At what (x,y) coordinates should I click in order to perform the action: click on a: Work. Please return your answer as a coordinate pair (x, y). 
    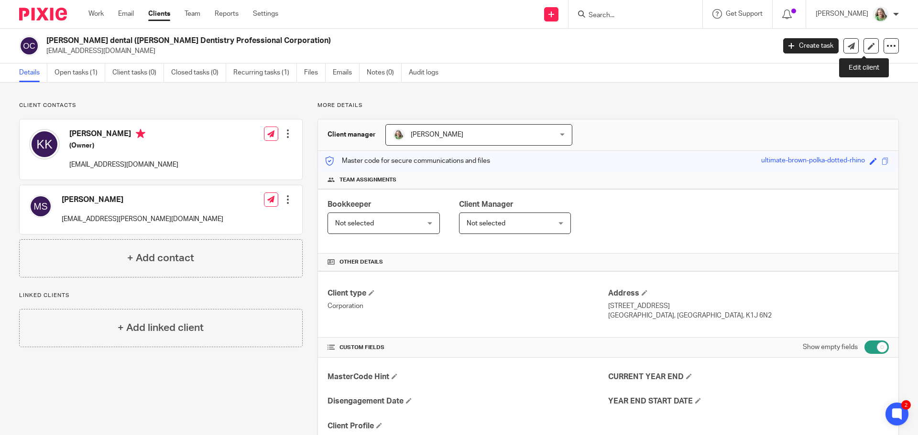
    Looking at the image, I should click on (96, 14).